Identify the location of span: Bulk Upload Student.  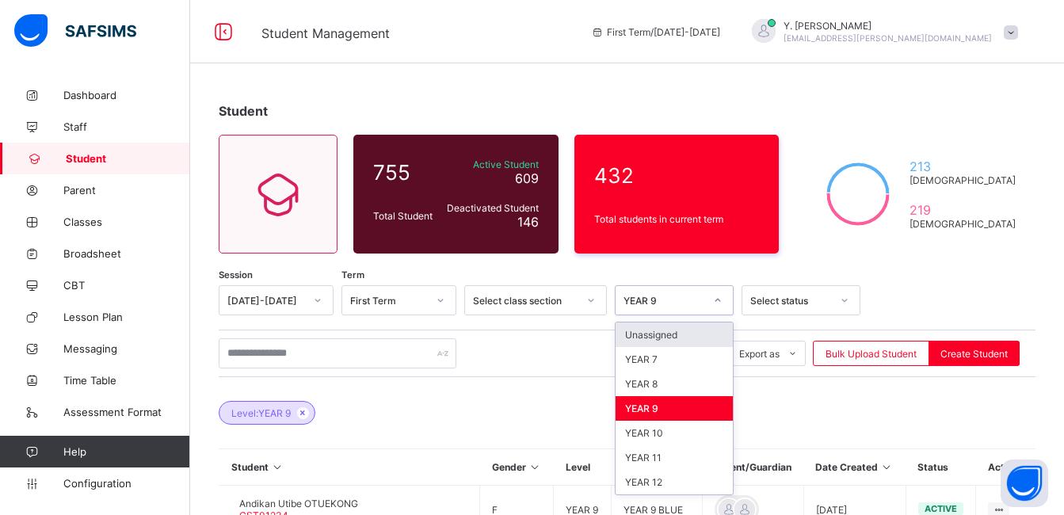
(870, 353).